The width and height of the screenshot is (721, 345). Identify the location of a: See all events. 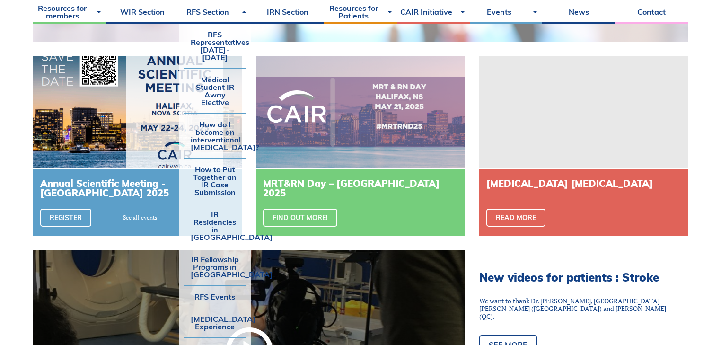
(140, 218).